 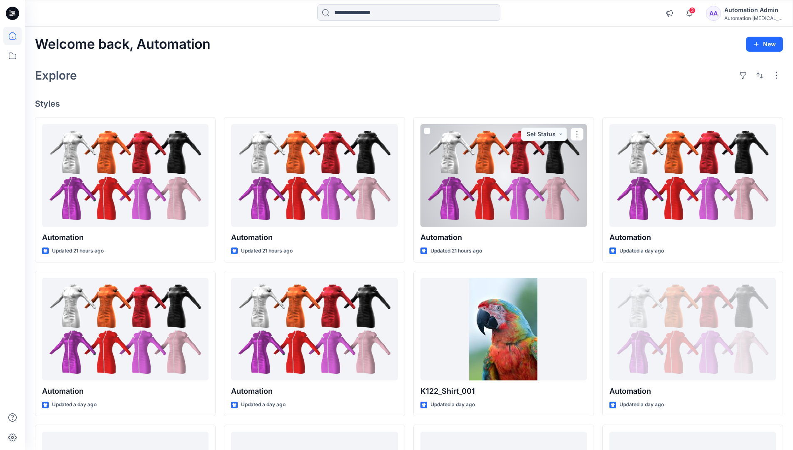 What do you see at coordinates (409, 104) in the screenshot?
I see `h4: Styles` at bounding box center [409, 104].